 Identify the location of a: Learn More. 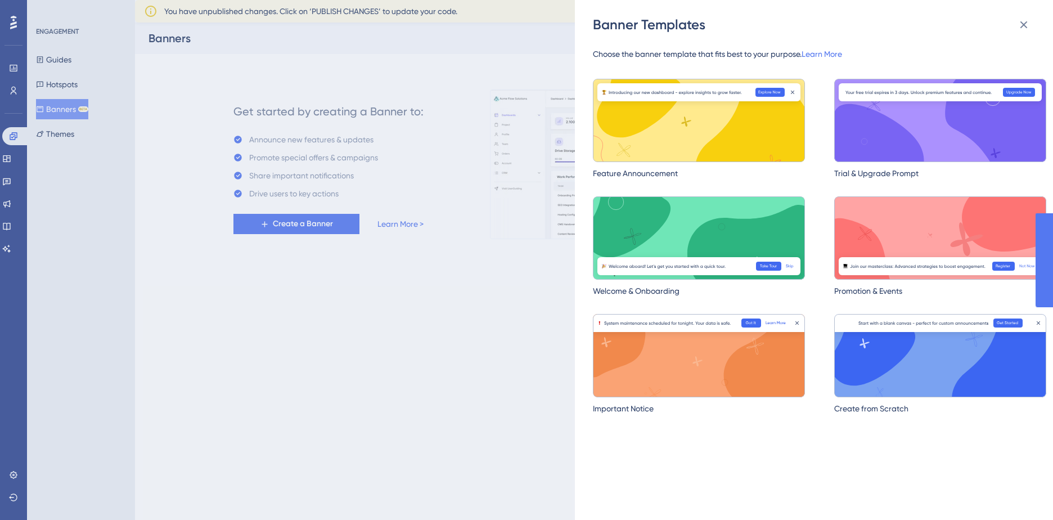
(822, 54).